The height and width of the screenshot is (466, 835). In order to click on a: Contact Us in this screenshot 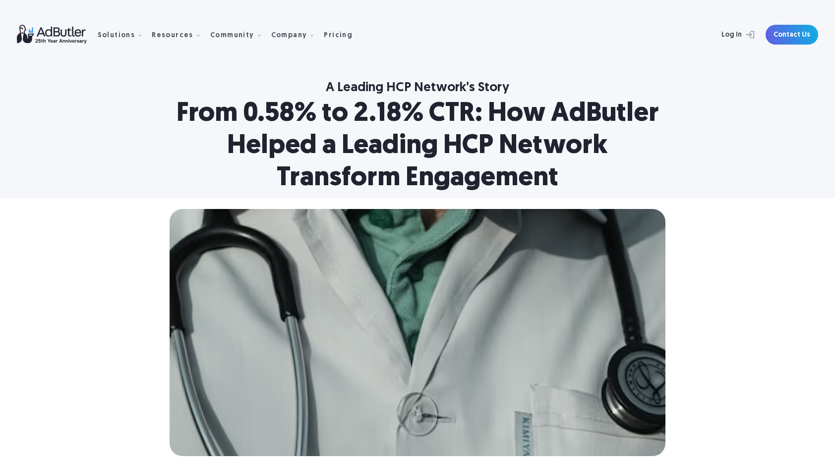, I will do `click(791, 35)`.